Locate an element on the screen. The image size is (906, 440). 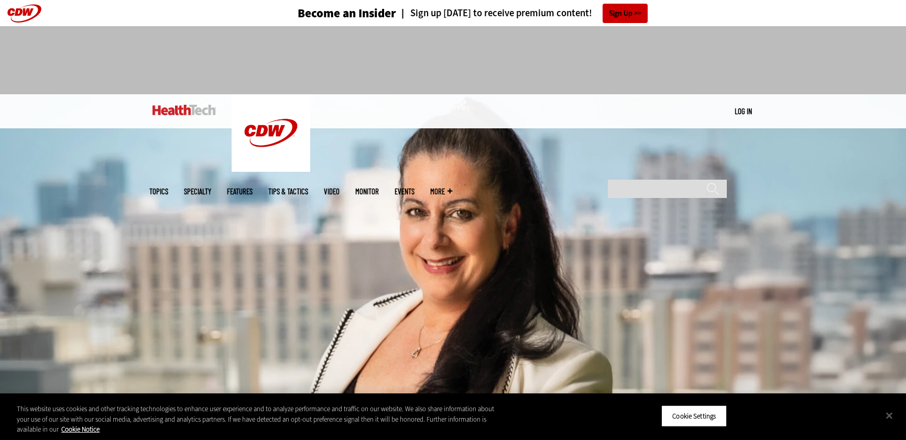
div: This website uses cookies and other tracking technologies to enhance user experience and to analy... is located at coordinates (257, 419).